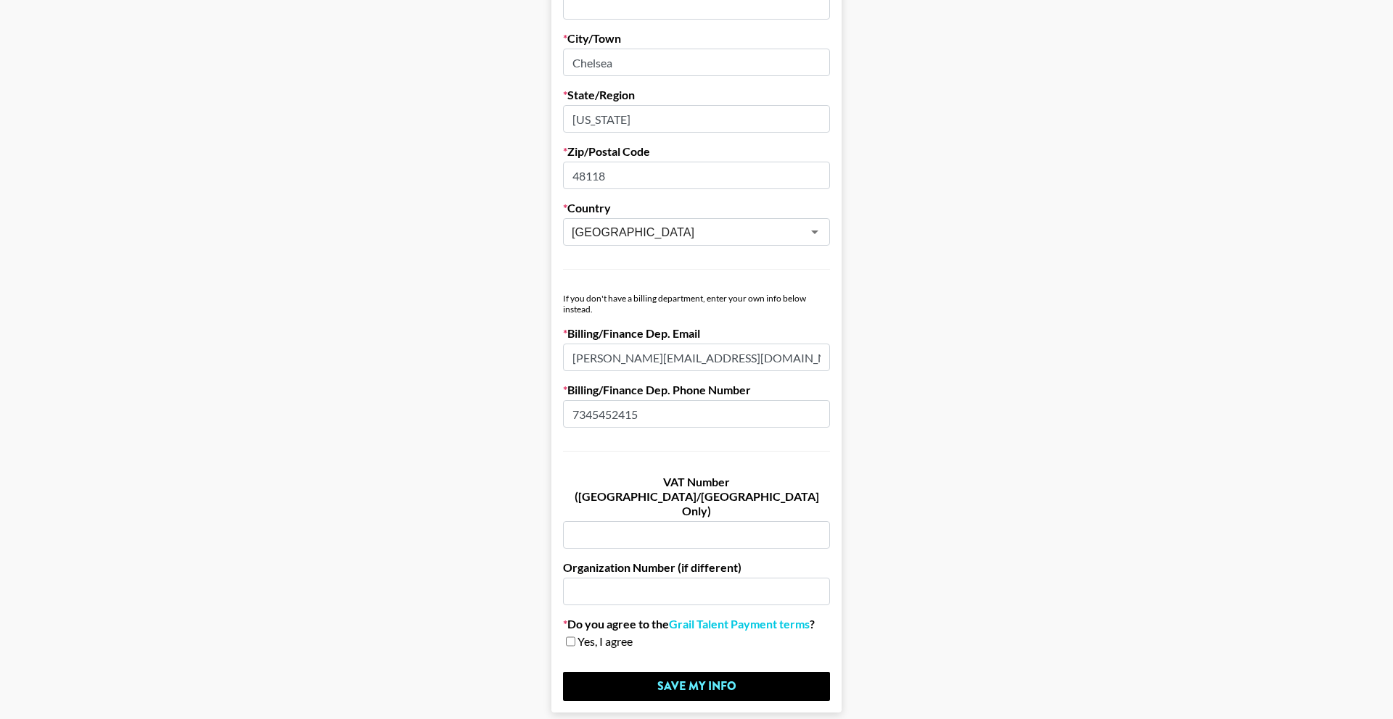 The height and width of the screenshot is (719, 1393). Describe the element at coordinates (696, 624) in the screenshot. I see `label: Do you agree to the ?` at that location.